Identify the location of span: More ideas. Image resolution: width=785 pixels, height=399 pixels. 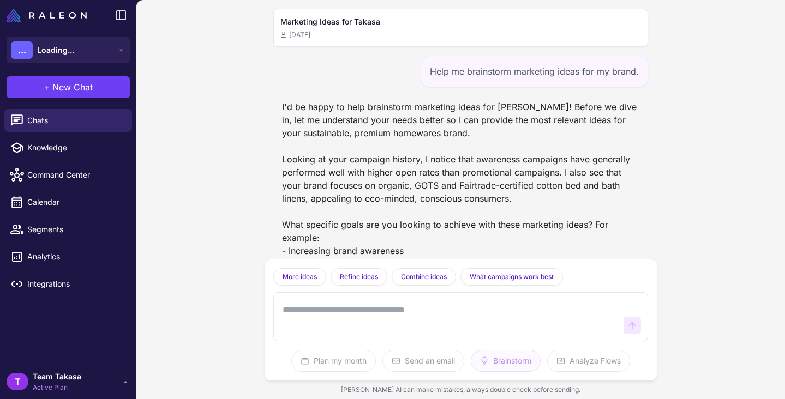
(300, 277).